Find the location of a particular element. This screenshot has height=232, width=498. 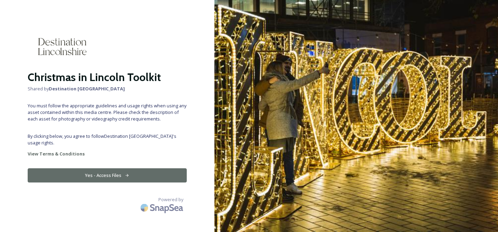

img: DESTINATION-LINCOLNSHIRE-%EF%BF%BD-Charcoal_RGB_MASTER-LOGO.webp is located at coordinates (62, 46).